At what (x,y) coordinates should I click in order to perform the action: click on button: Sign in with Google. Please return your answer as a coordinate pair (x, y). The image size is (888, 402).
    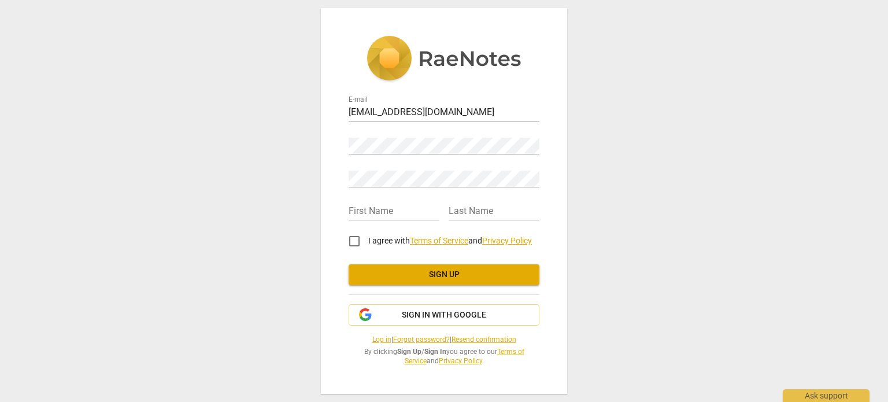
    Looking at the image, I should click on (444, 315).